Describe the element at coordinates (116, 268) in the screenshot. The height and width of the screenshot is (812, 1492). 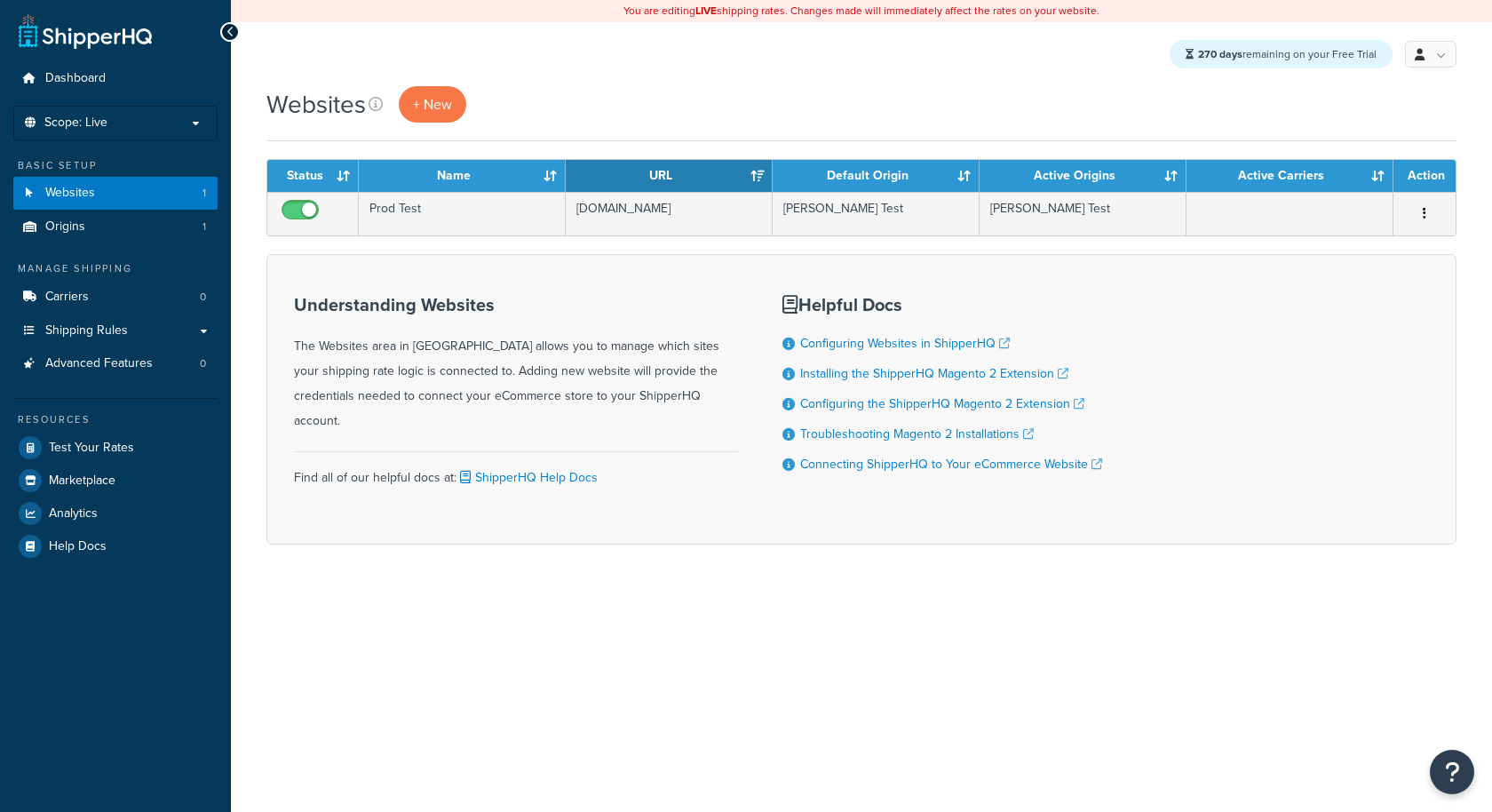
I see `div: Manage Shipping` at that location.